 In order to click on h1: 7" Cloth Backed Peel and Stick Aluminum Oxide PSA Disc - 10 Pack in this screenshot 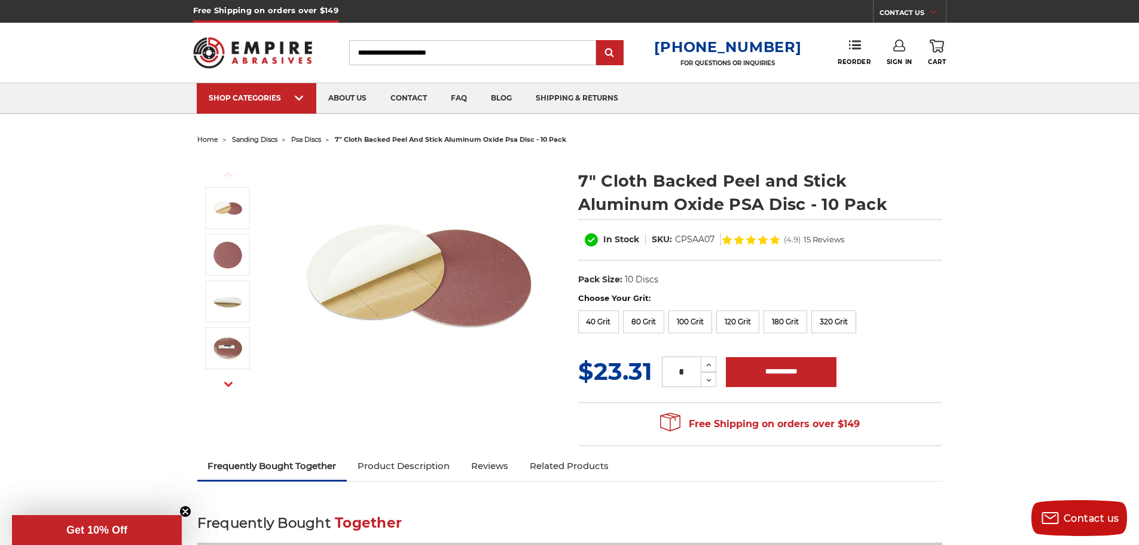, I will do `click(760, 193)`.